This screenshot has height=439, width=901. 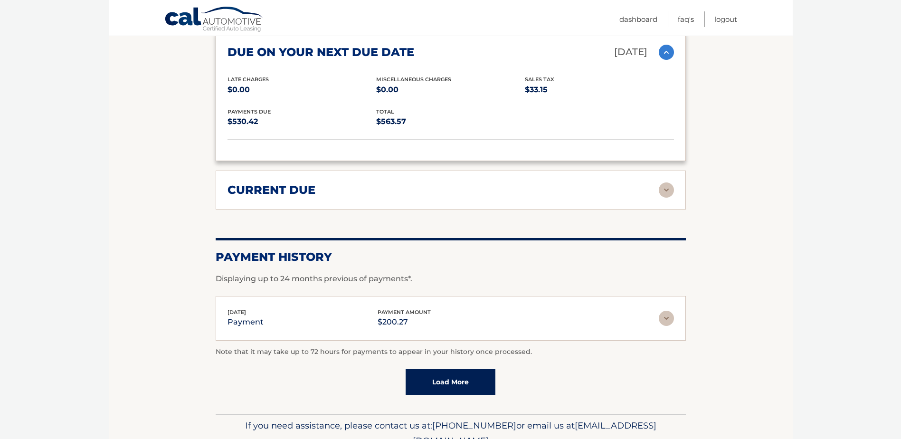 What do you see at coordinates (686, 19) in the screenshot?
I see `a: FAQ's` at bounding box center [686, 19].